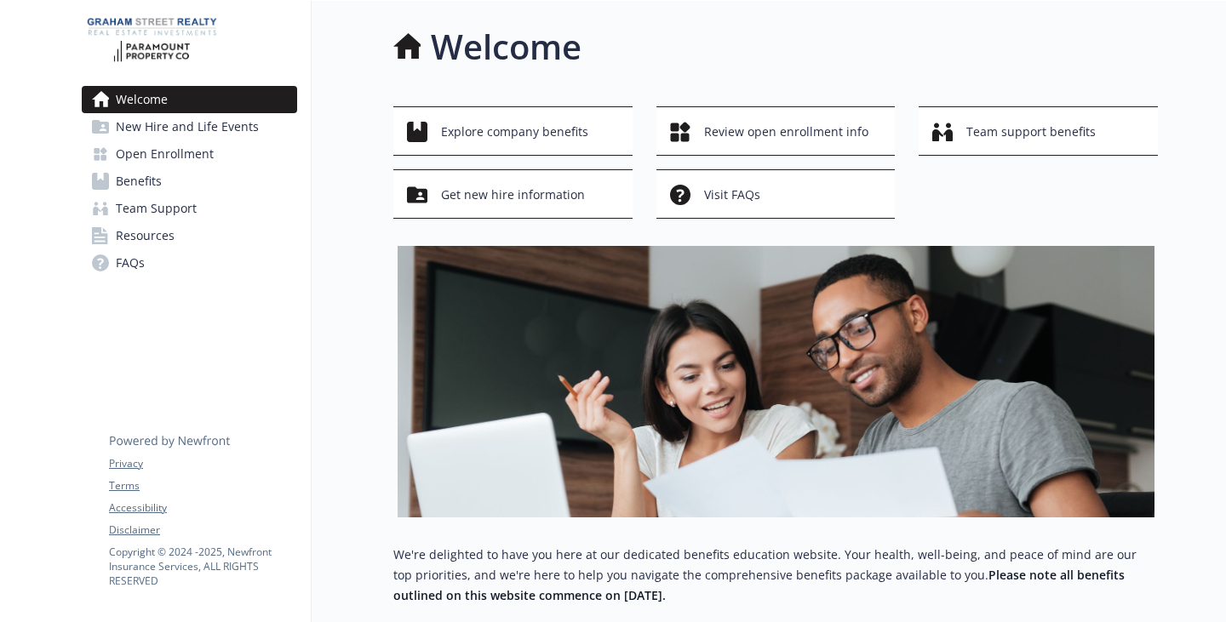  I want to click on span: New Hire and Life Events, so click(187, 127).